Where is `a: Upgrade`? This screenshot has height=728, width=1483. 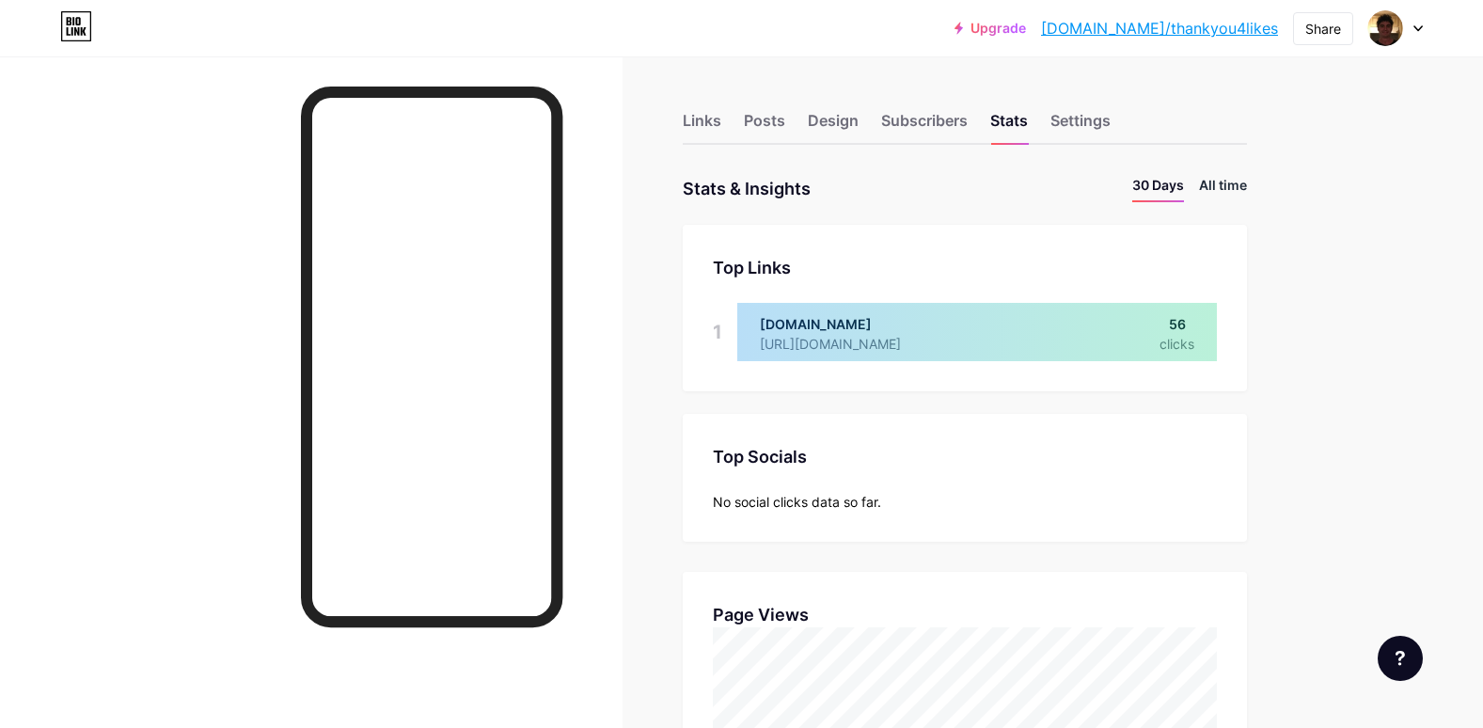
a: Upgrade is located at coordinates (990, 28).